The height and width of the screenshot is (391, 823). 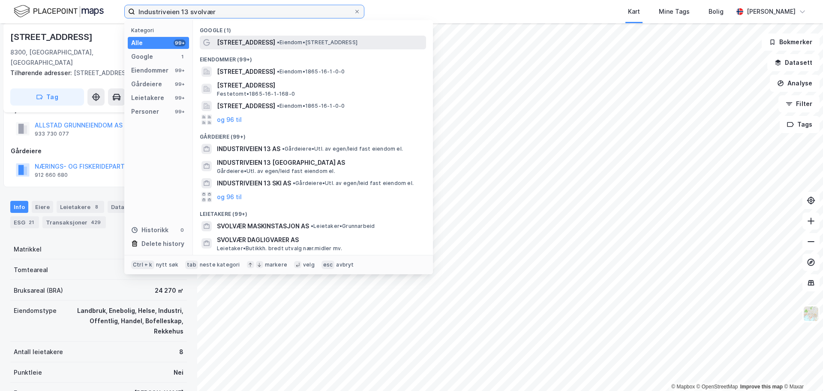 I want to click on div: Eiendommer, so click(x=150, y=70).